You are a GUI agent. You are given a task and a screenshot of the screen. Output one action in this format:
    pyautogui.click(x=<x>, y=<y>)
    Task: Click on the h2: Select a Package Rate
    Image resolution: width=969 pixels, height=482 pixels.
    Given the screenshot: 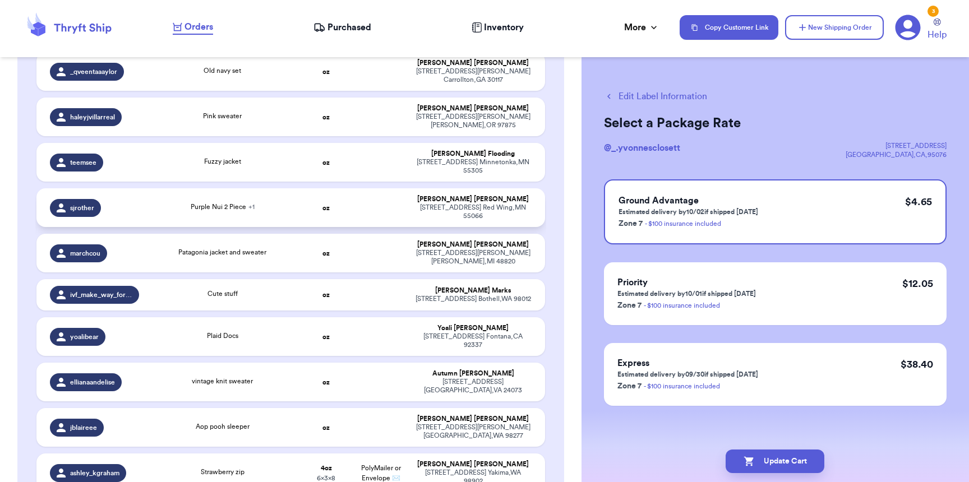 What is the action you would take?
    pyautogui.click(x=775, y=123)
    